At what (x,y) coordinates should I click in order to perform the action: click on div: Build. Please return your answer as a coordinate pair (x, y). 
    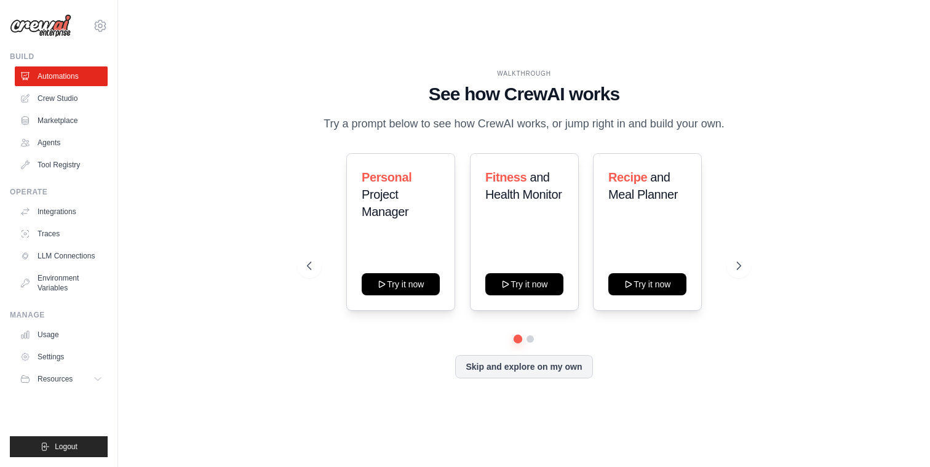
    Looking at the image, I should click on (58, 57).